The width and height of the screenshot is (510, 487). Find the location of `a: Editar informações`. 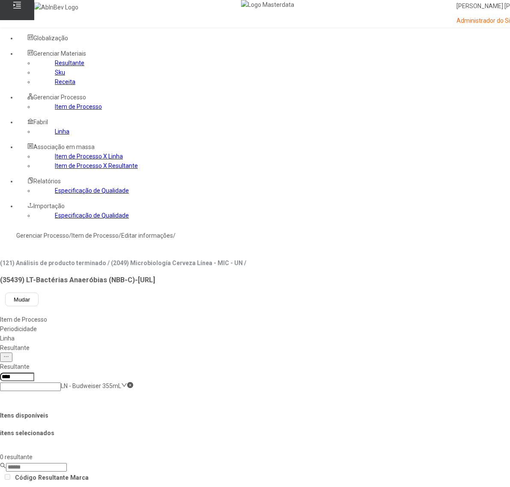

a: Editar informações is located at coordinates (147, 235).